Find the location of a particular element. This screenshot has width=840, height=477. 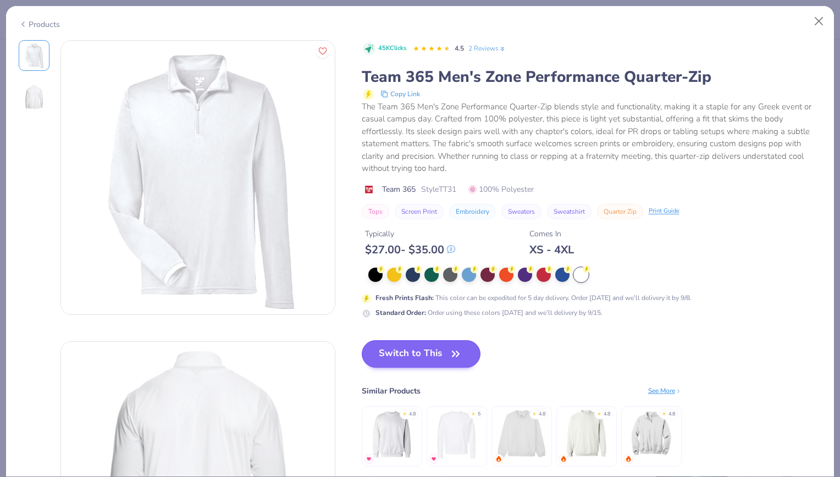

div: Products is located at coordinates (39, 24).